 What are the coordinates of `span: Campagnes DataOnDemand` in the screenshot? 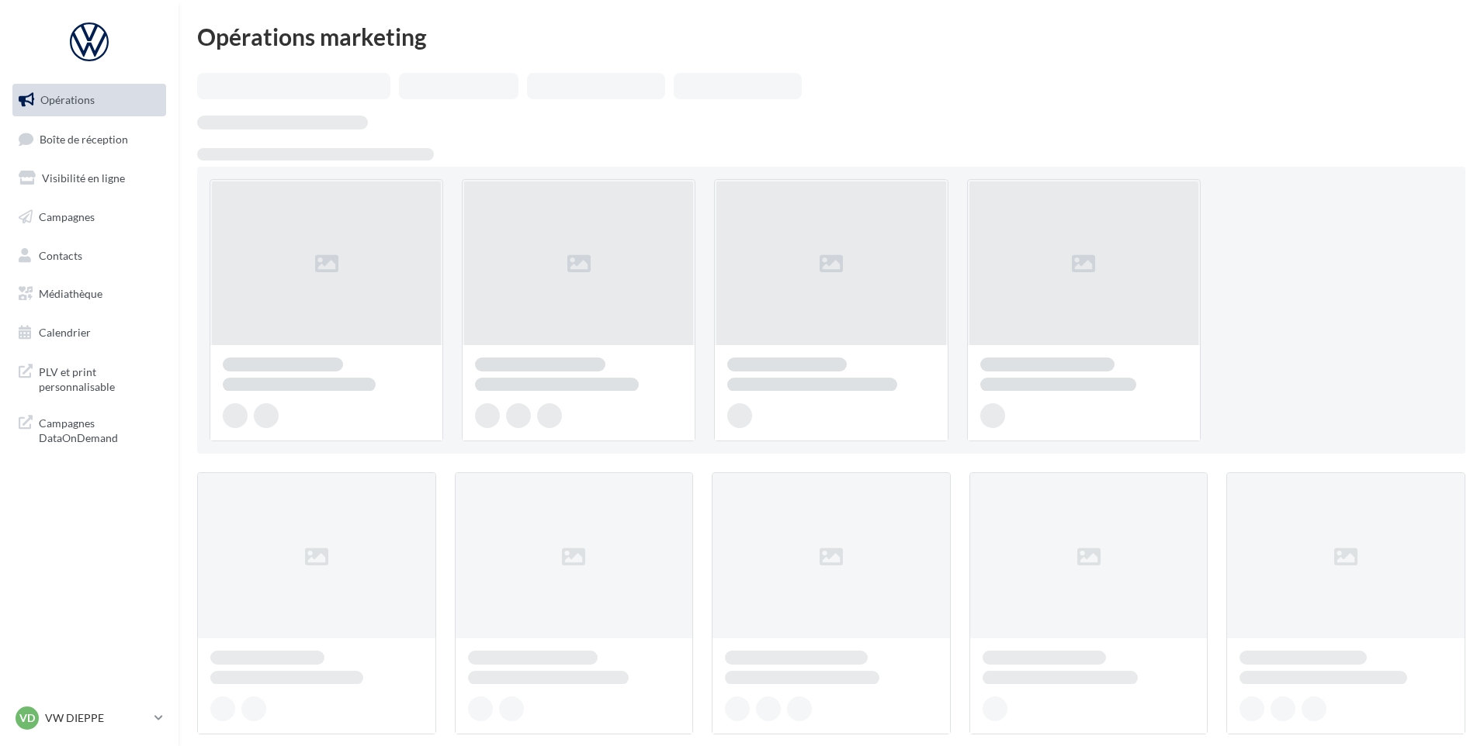 It's located at (99, 429).